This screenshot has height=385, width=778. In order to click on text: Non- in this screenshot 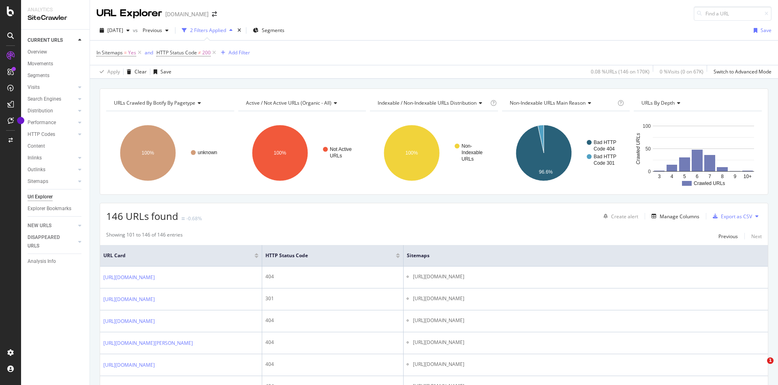, I will do `click(467, 146)`.